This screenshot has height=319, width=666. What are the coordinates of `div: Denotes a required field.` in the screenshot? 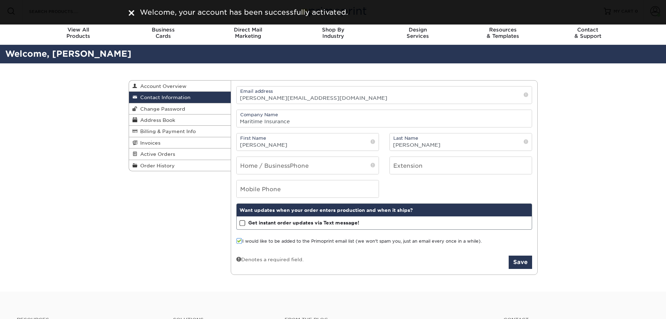 It's located at (270, 259).